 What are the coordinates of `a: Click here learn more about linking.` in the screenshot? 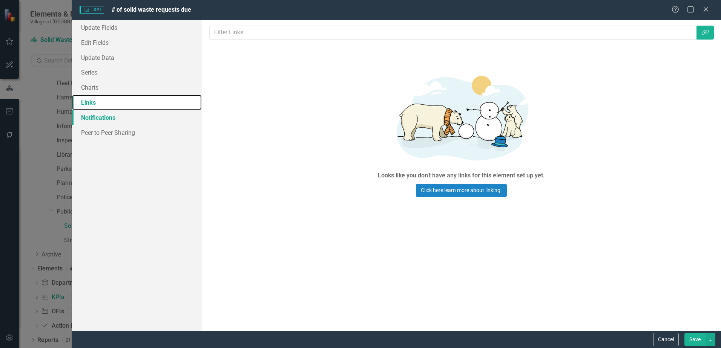 It's located at (461, 190).